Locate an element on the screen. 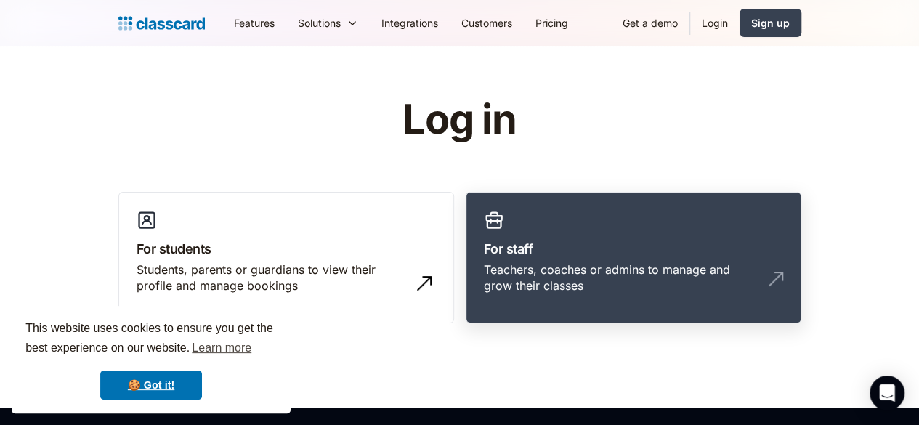 Image resolution: width=919 pixels, height=425 pixels. div: cookieconsent is located at coordinates (151, 359).